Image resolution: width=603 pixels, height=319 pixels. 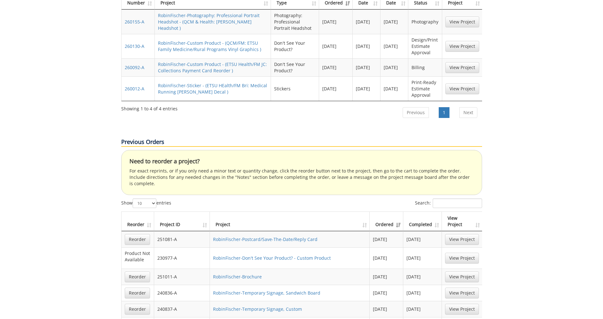 I want to click on a: 1, so click(x=444, y=112).